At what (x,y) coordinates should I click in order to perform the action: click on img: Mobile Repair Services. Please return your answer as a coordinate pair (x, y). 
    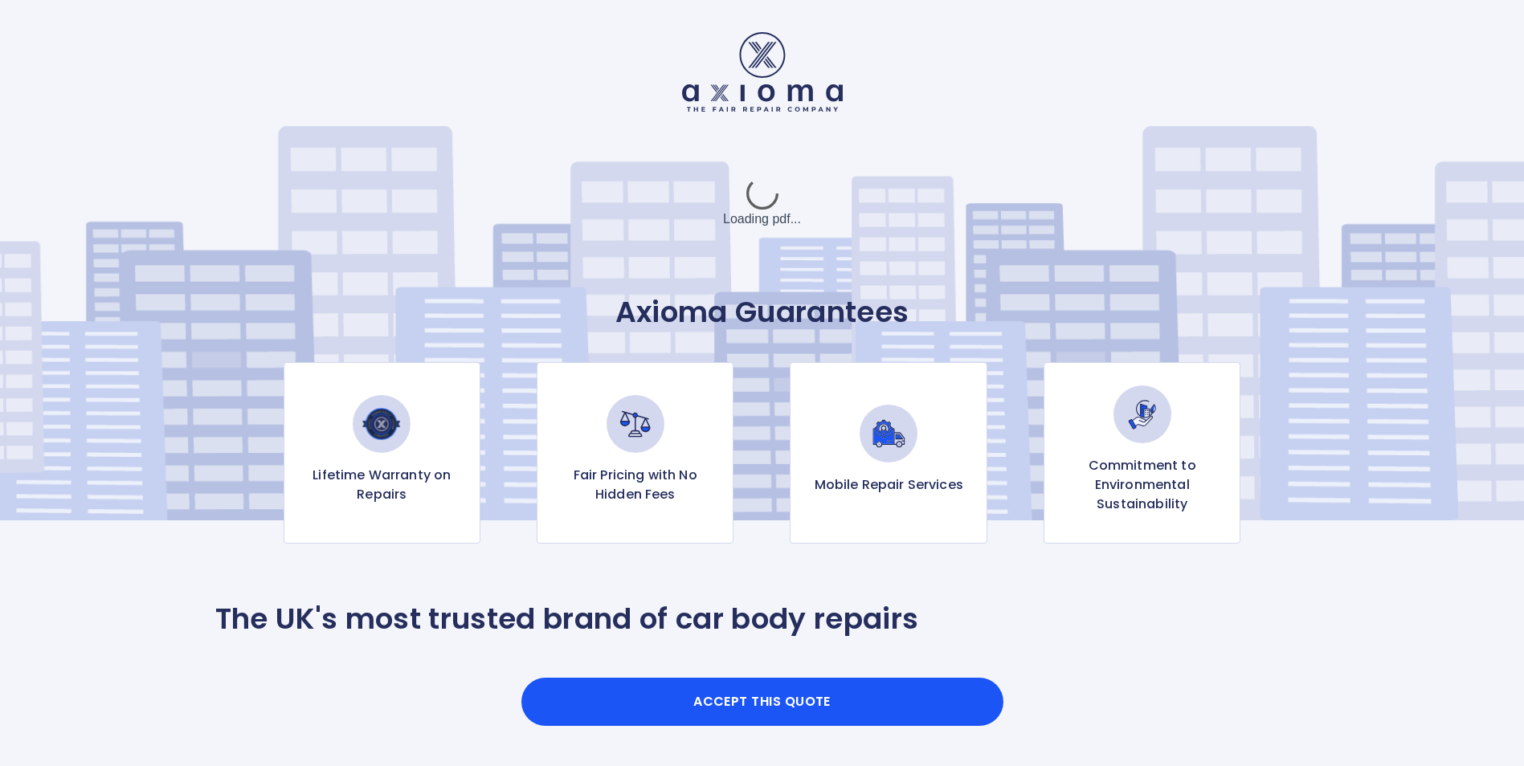
    Looking at the image, I should click on (889, 434).